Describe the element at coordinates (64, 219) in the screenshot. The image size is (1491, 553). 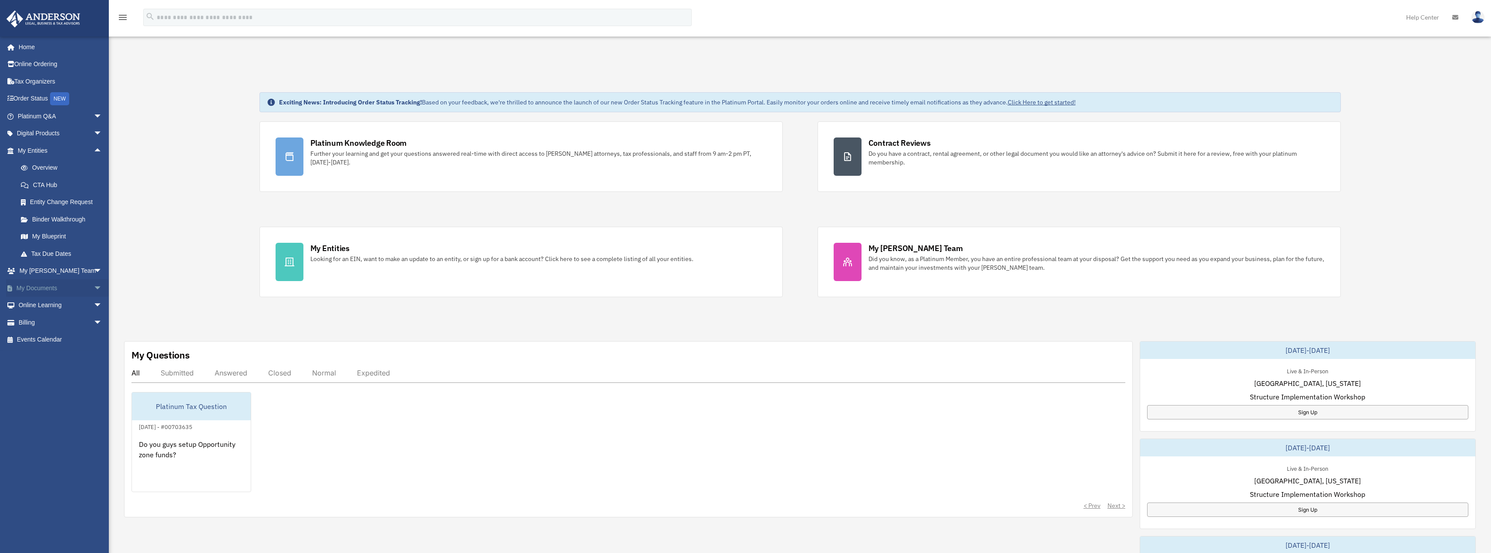
I see `a: Binder Walkthrough` at that location.